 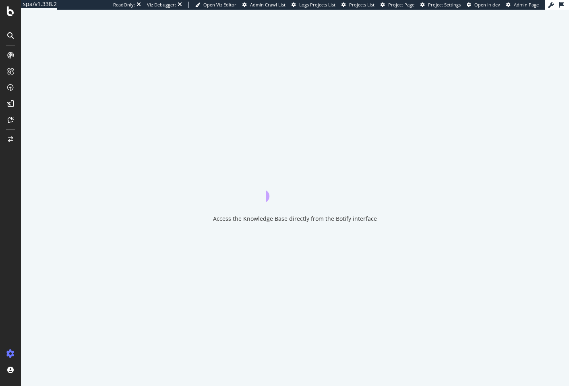 What do you see at coordinates (317, 4) in the screenshot?
I see `span: Logs Projects List` at bounding box center [317, 4].